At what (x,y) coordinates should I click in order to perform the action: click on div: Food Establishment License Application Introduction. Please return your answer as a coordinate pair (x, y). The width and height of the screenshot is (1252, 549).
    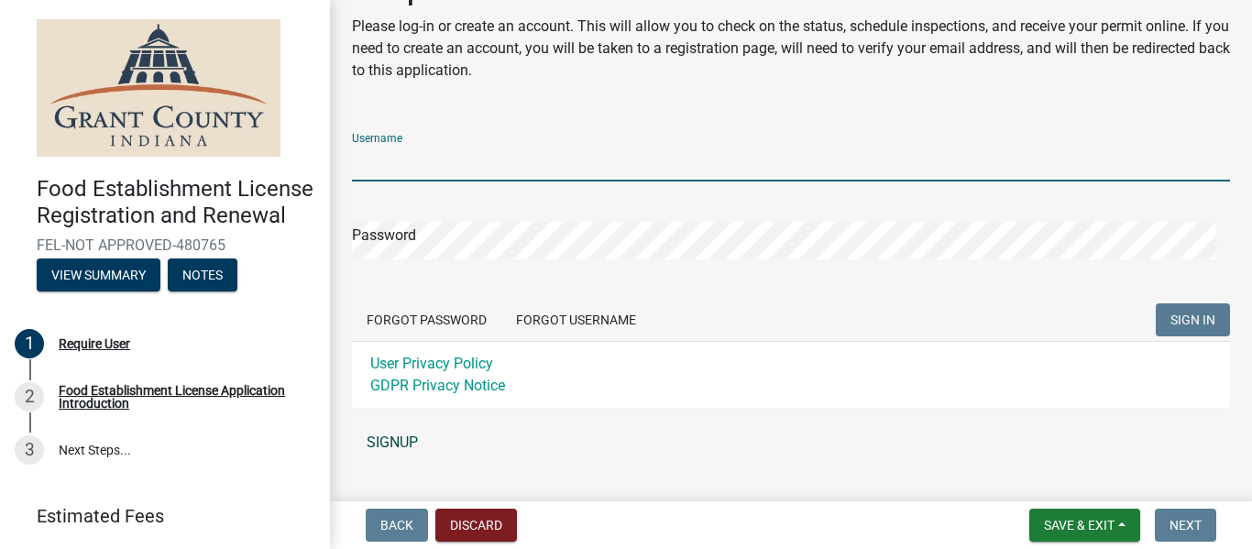
    Looking at the image, I should click on (180, 397).